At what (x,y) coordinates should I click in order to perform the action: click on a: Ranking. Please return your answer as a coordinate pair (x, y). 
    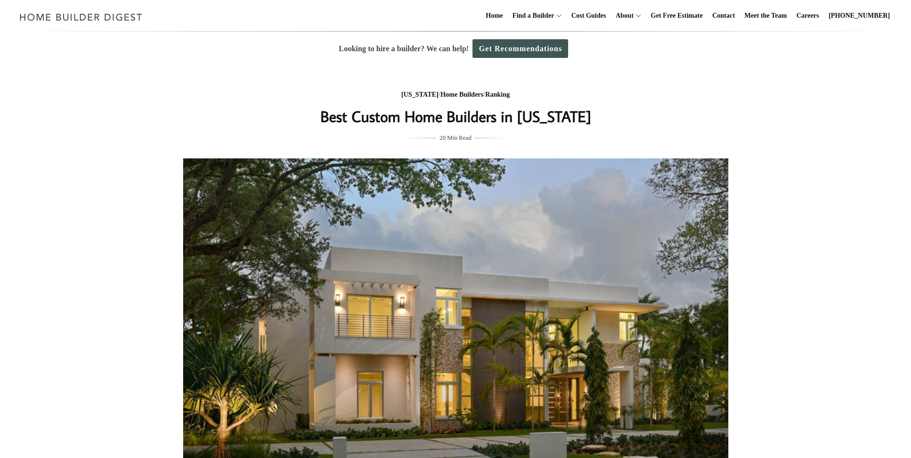
    Looking at the image, I should click on (498, 94).